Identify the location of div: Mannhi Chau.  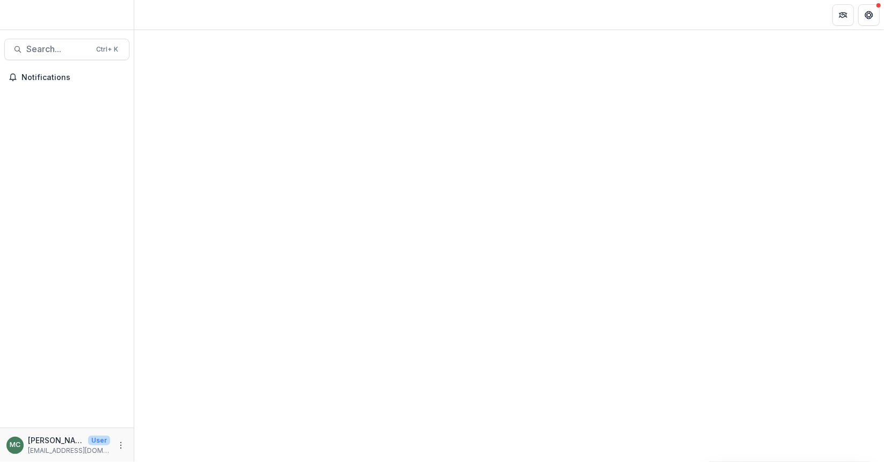
(15, 445).